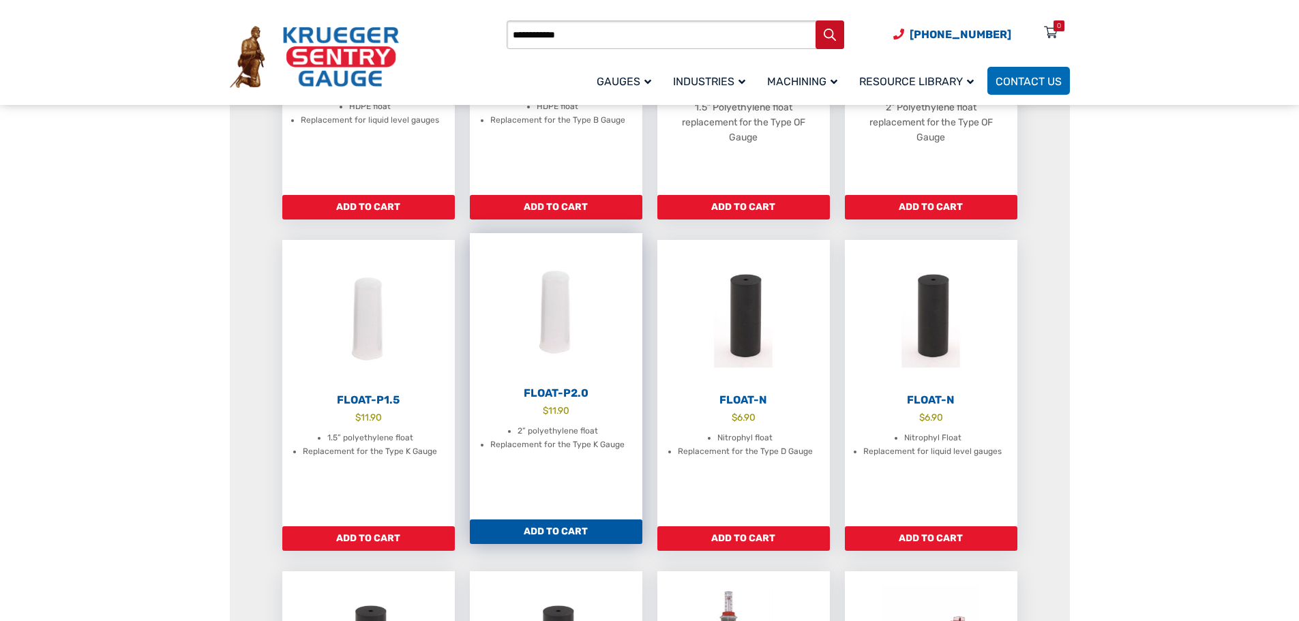 This screenshot has height=621, width=1299. What do you see at coordinates (933, 438) in the screenshot?
I see `li: Nitrophyl Float` at bounding box center [933, 438].